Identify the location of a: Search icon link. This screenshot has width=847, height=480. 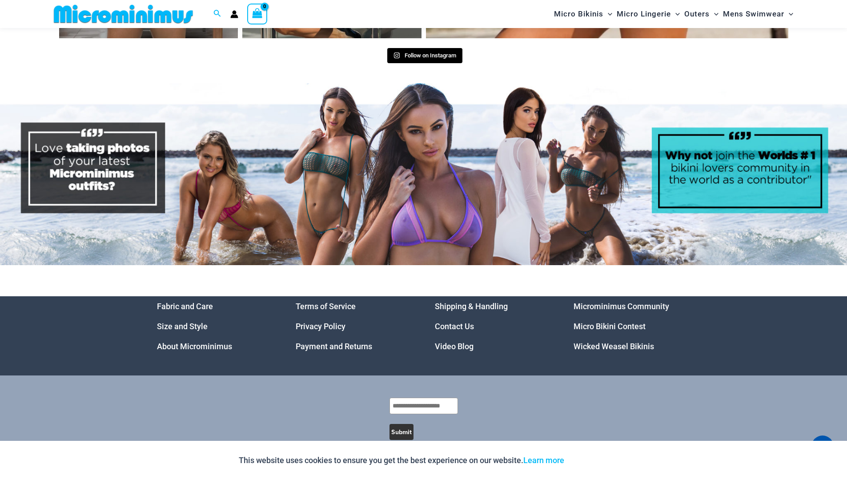
(217, 14).